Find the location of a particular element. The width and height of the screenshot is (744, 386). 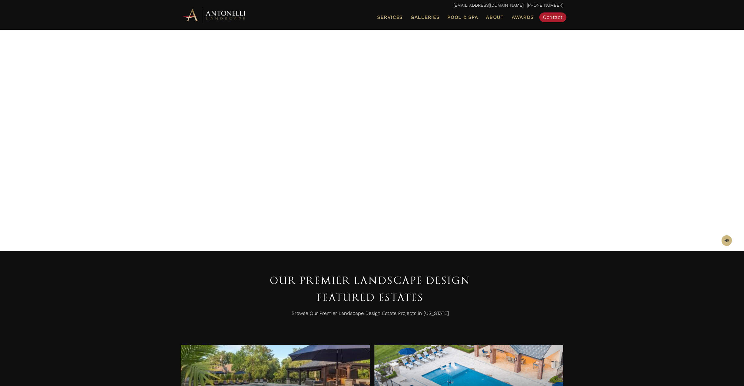

span: Galleries is located at coordinates (425, 17).